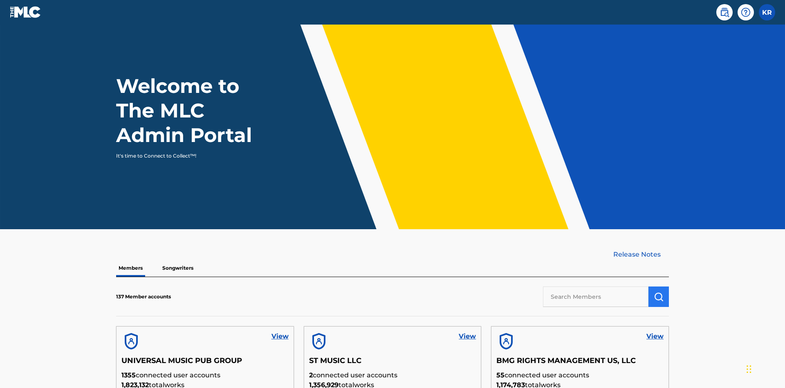  Describe the element at coordinates (25, 12) in the screenshot. I see `img: MLC Logo` at that location.